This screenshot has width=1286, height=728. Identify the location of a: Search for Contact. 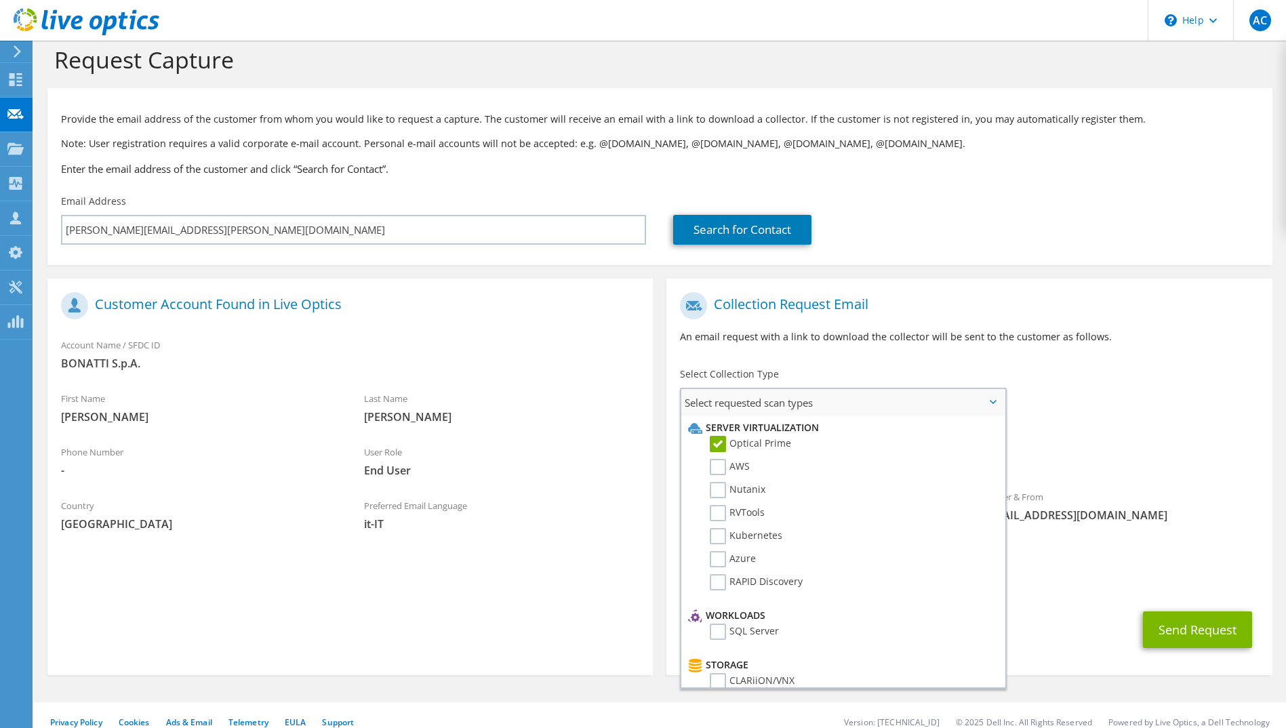
(742, 230).